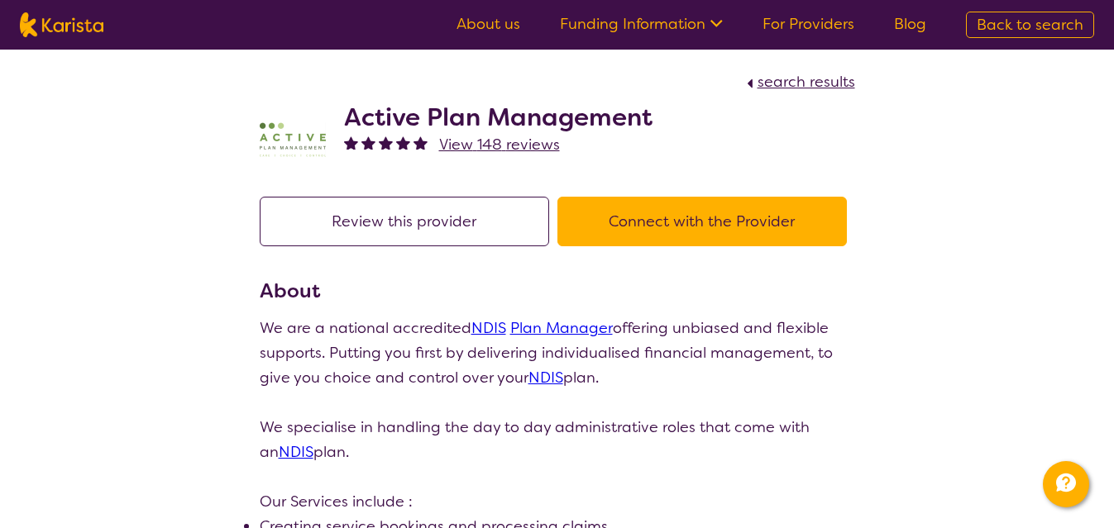 The image size is (1114, 528). I want to click on a: Connect with the Provider, so click(706, 222).